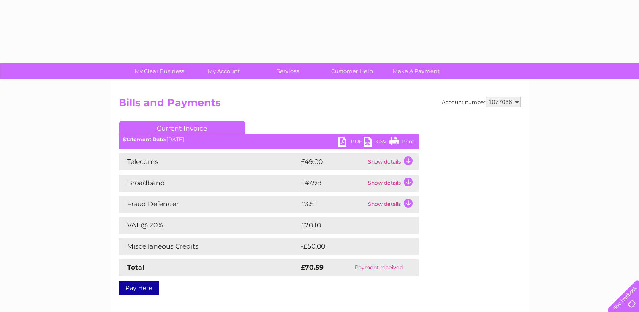 The image size is (639, 312). What do you see at coordinates (182, 127) in the screenshot?
I see `a: Current Invoice` at bounding box center [182, 127].